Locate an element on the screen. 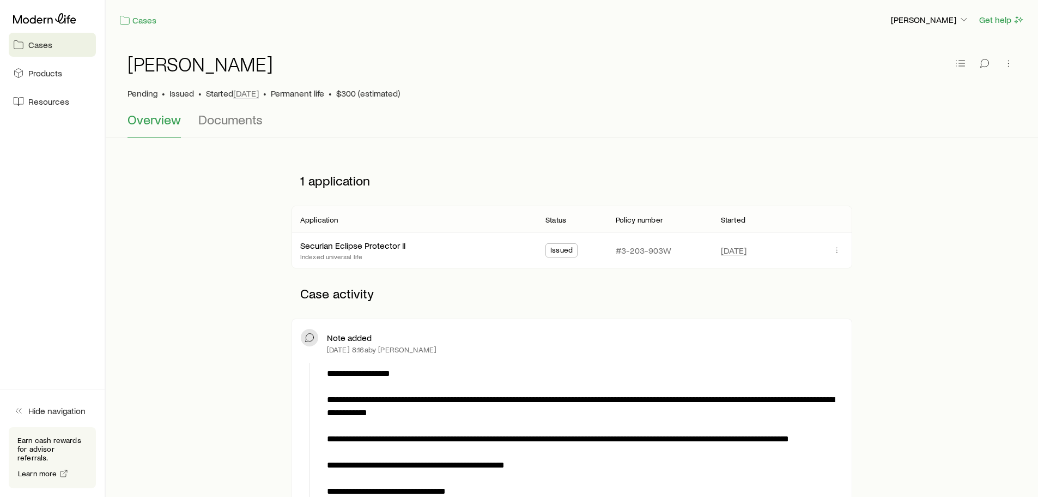 The image size is (1038, 497). span: $300 (estimated) is located at coordinates (368, 93).